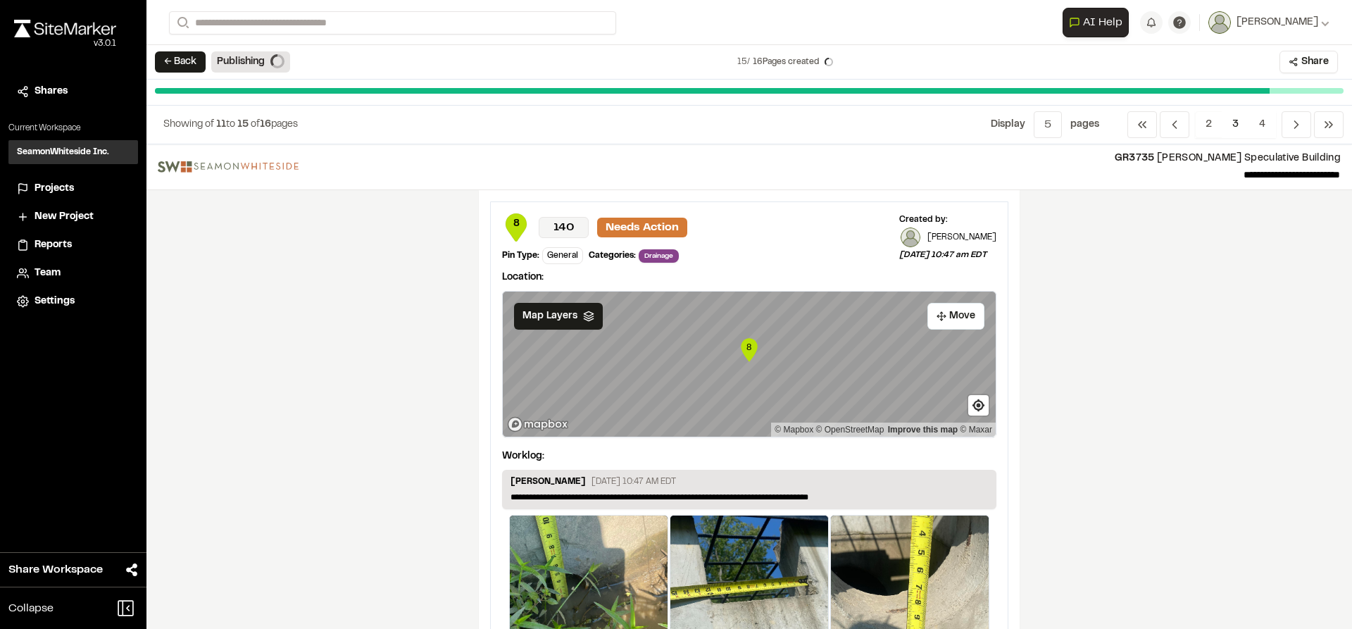 The width and height of the screenshot is (1352, 629). Describe the element at coordinates (243, 125) in the screenshot. I see `span: 15` at that location.